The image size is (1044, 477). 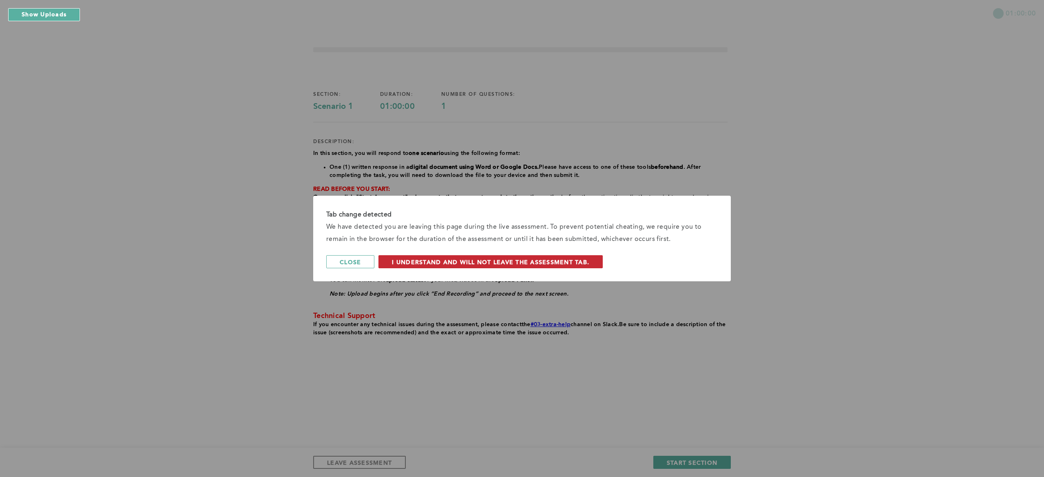 I want to click on span: I understand and will not leave the assessment tab., so click(x=491, y=262).